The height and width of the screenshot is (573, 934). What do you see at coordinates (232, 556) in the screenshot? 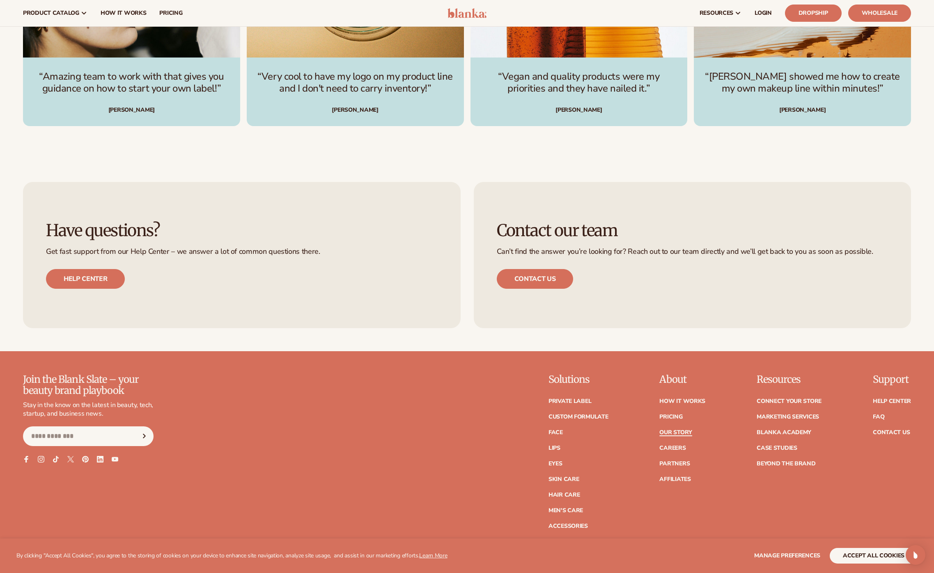
I see `p: By clicking "Accept All Cookies", you agree to the storing of cookies on your device to enhance s...` at bounding box center [232, 556].